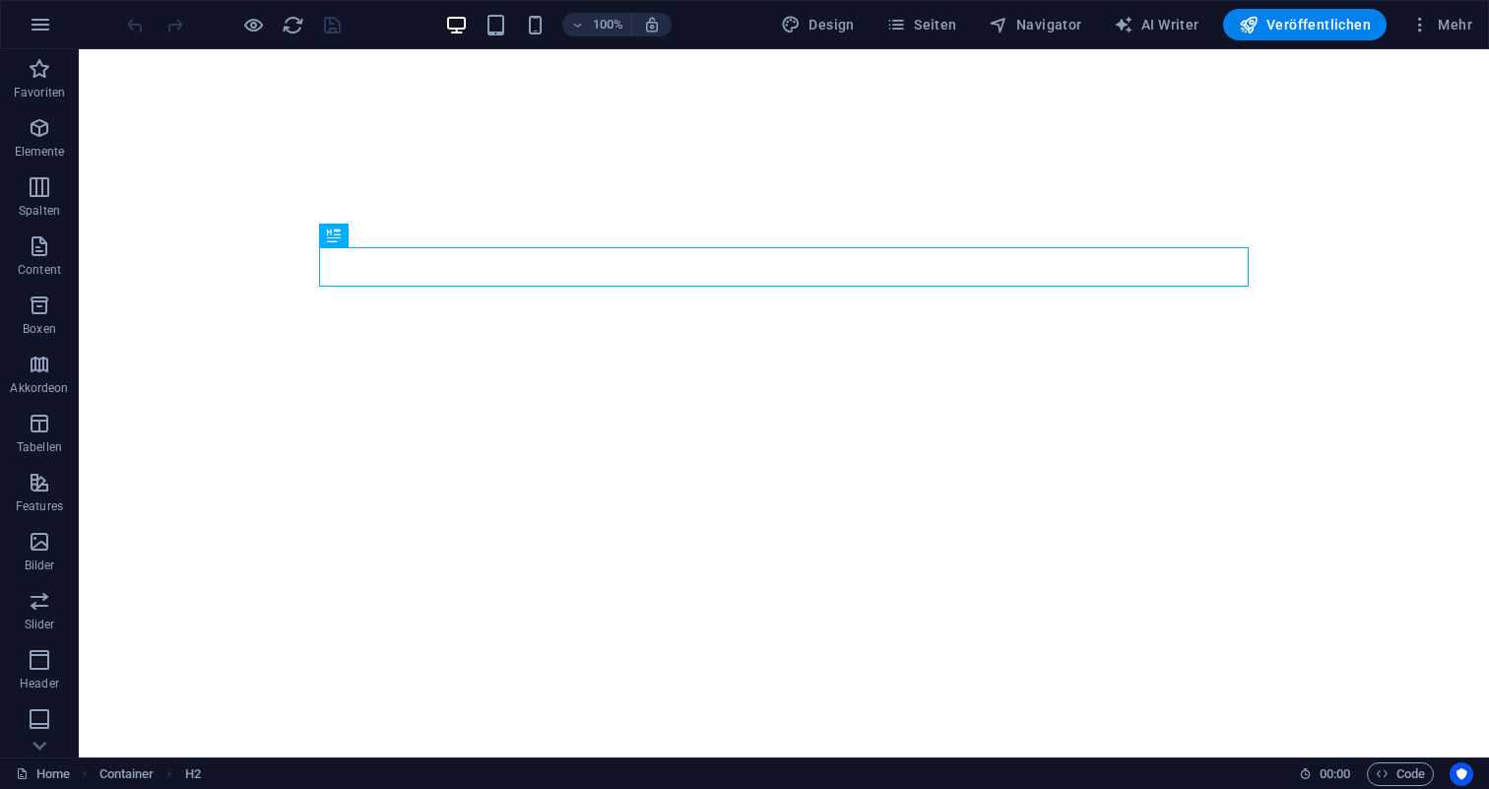 This screenshot has height=789, width=1489. Describe the element at coordinates (1441, 25) in the screenshot. I see `button: Mehr` at that location.